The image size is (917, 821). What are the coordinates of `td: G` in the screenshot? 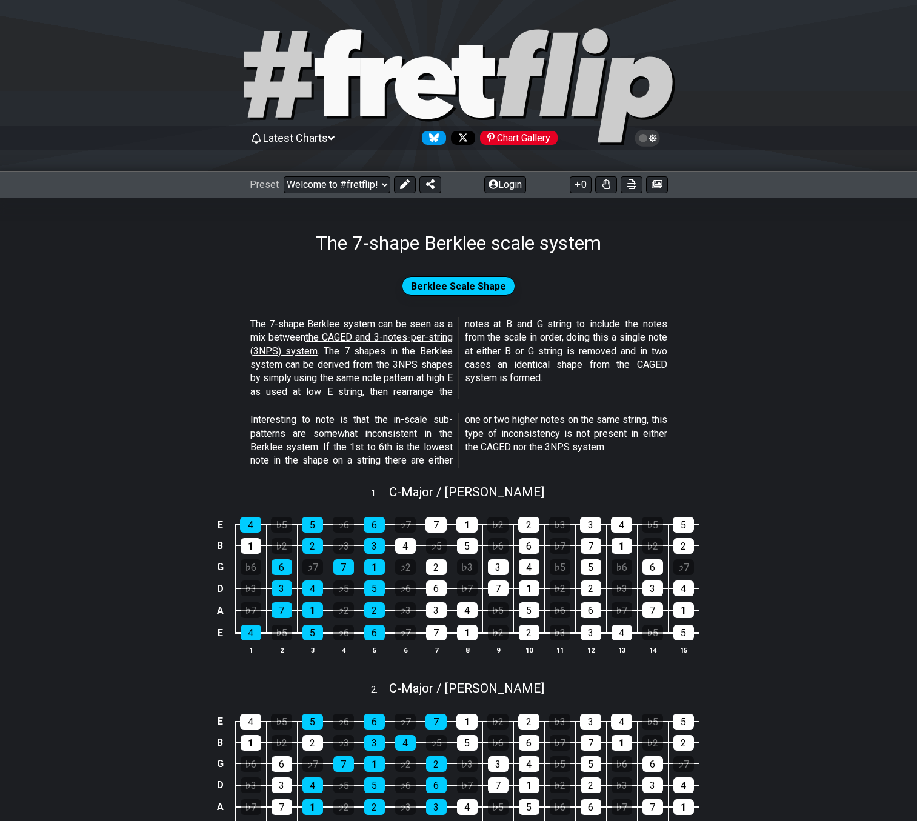 It's located at (220, 764).